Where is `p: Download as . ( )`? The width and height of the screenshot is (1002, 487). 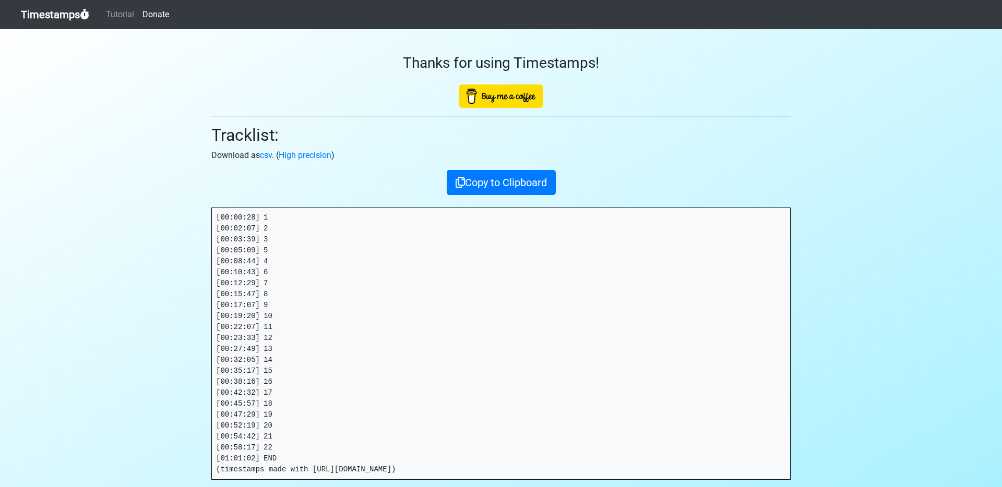
p: Download as . ( ) is located at coordinates (501, 155).